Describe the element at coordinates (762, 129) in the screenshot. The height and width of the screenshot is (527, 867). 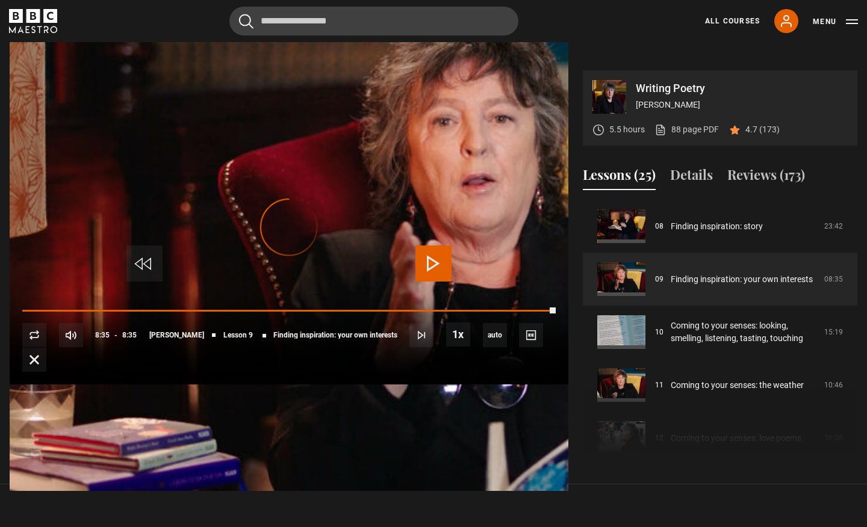
I see `p: 4.7 (173)` at that location.